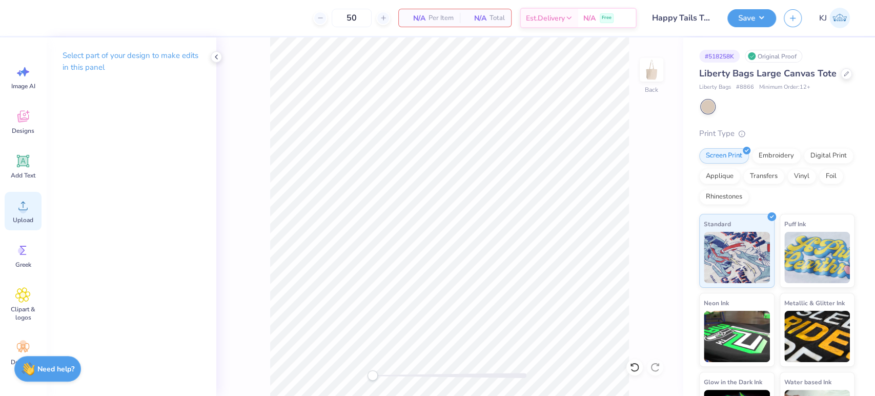 The height and width of the screenshot is (396, 875). Describe the element at coordinates (23, 220) in the screenshot. I see `span: Upload` at that location.